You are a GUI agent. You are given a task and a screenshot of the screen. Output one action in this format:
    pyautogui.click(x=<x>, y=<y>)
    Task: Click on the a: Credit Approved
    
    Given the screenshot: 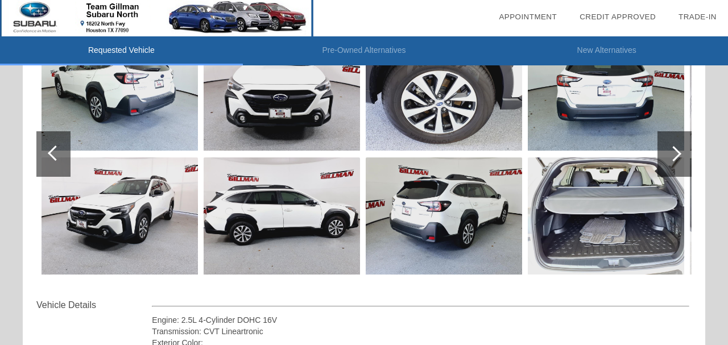 What is the action you would take?
    pyautogui.click(x=617, y=16)
    